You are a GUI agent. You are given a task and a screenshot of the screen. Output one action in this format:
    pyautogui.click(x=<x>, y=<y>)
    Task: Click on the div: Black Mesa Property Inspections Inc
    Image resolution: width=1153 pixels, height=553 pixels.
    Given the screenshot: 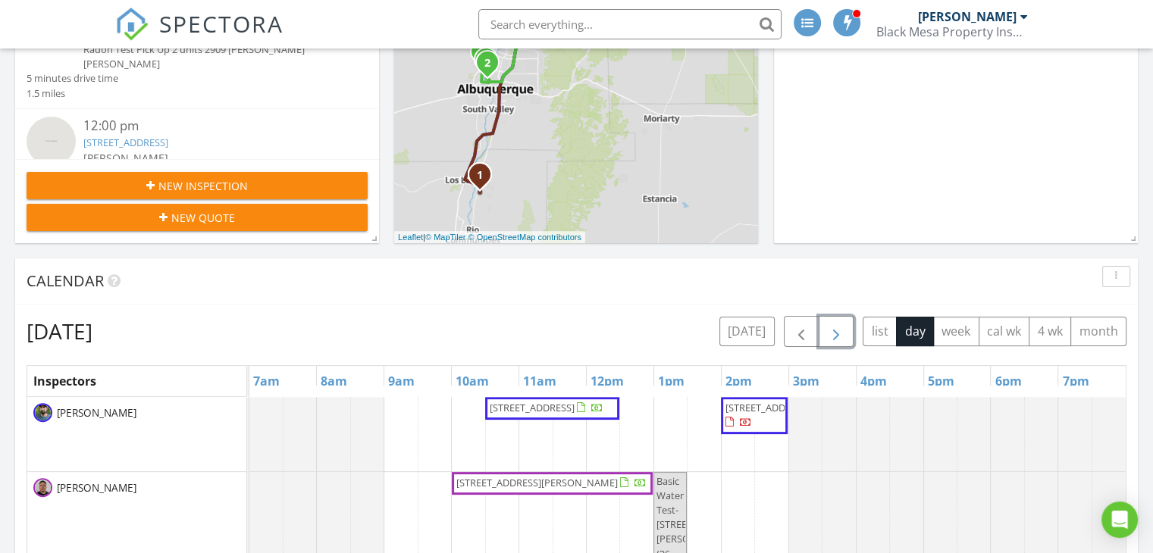 What is the action you would take?
    pyautogui.click(x=952, y=32)
    